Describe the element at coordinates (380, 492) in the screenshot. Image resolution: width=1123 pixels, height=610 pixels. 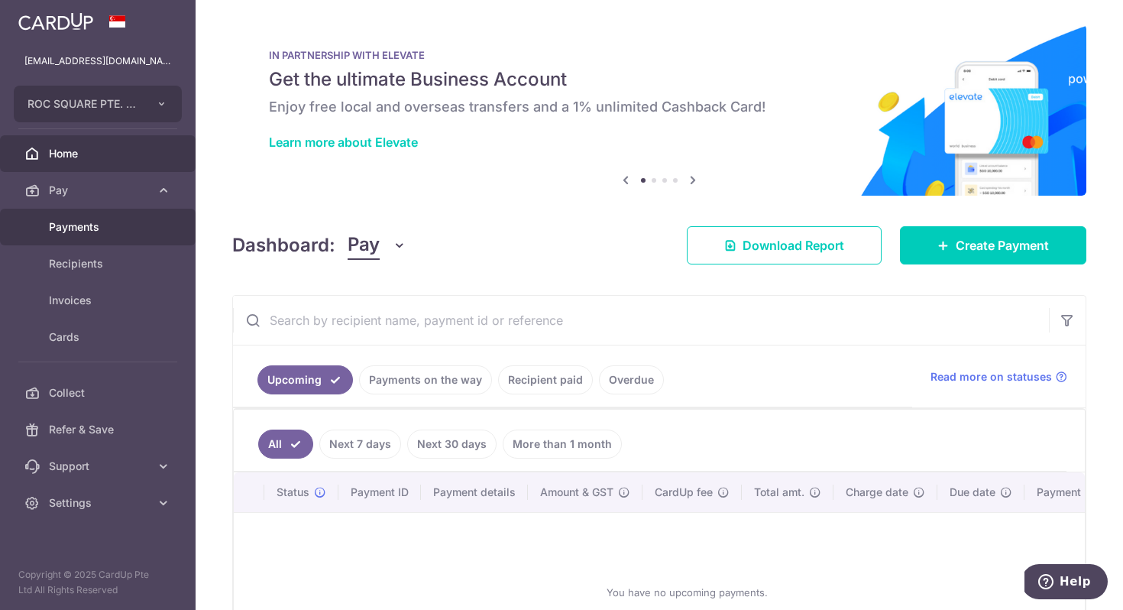
I see `th: Payment ID` at that location.